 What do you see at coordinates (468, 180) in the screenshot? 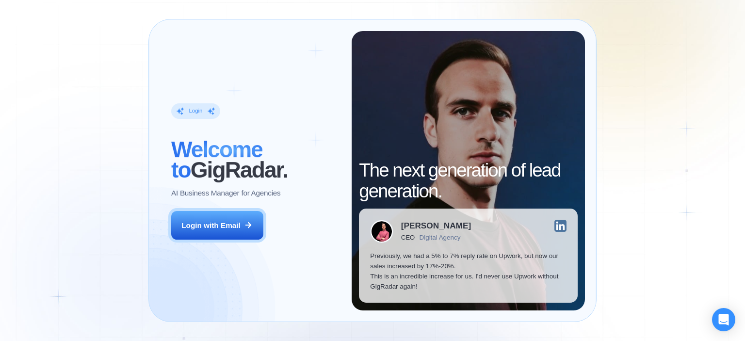
I see `h2: The next generation of lead generation.` at bounding box center [468, 180].